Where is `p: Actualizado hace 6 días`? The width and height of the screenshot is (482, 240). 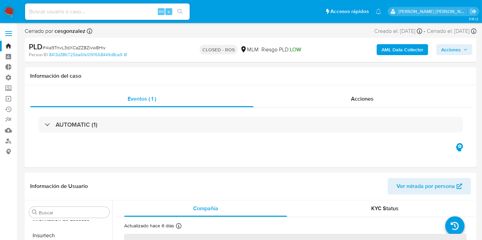 p: Actualizado hace 6 días is located at coordinates (149, 226).